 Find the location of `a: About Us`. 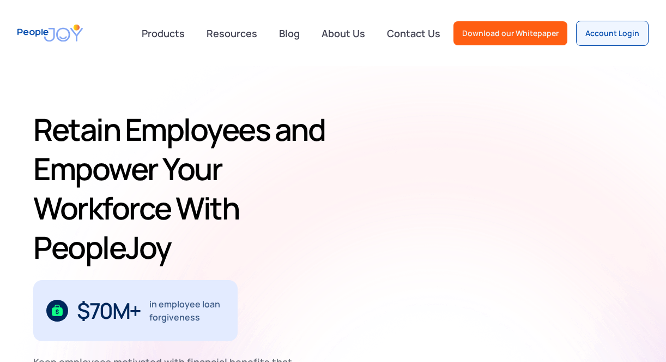

a: About Us is located at coordinates (344, 33).